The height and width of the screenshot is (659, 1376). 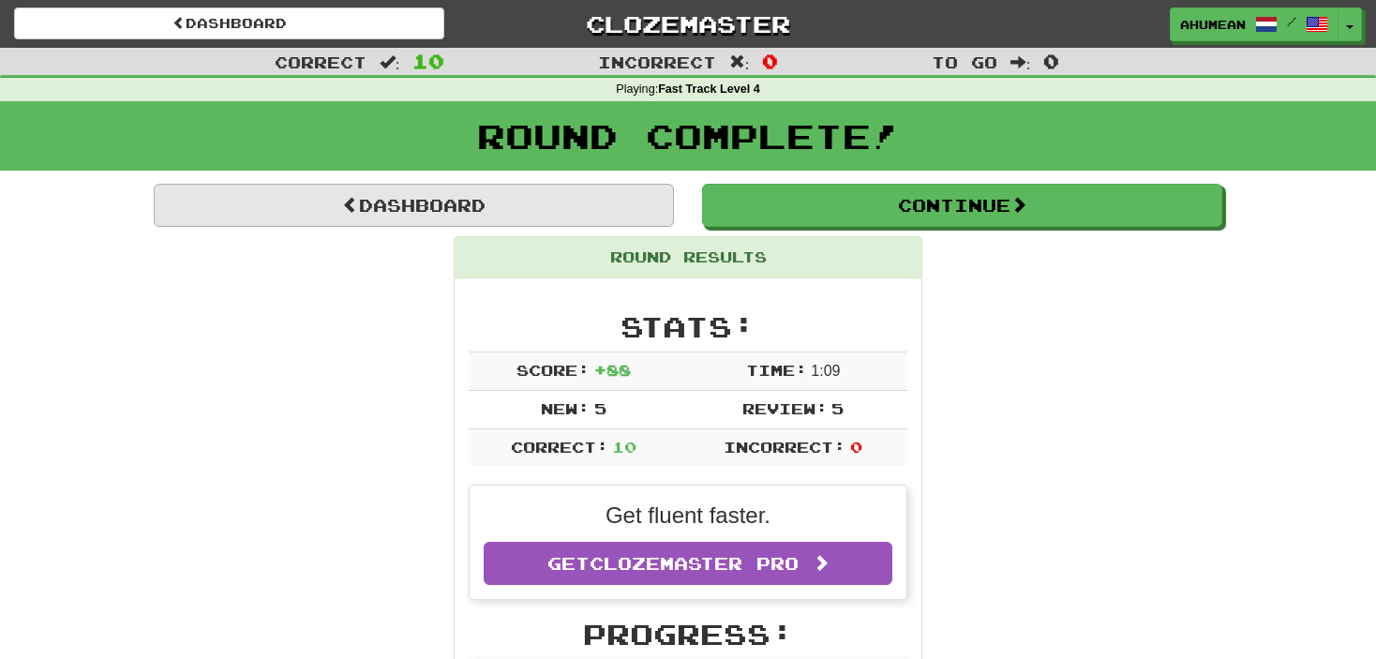 What do you see at coordinates (688, 136) in the screenshot?
I see `h1: Round Complete!` at bounding box center [688, 136].